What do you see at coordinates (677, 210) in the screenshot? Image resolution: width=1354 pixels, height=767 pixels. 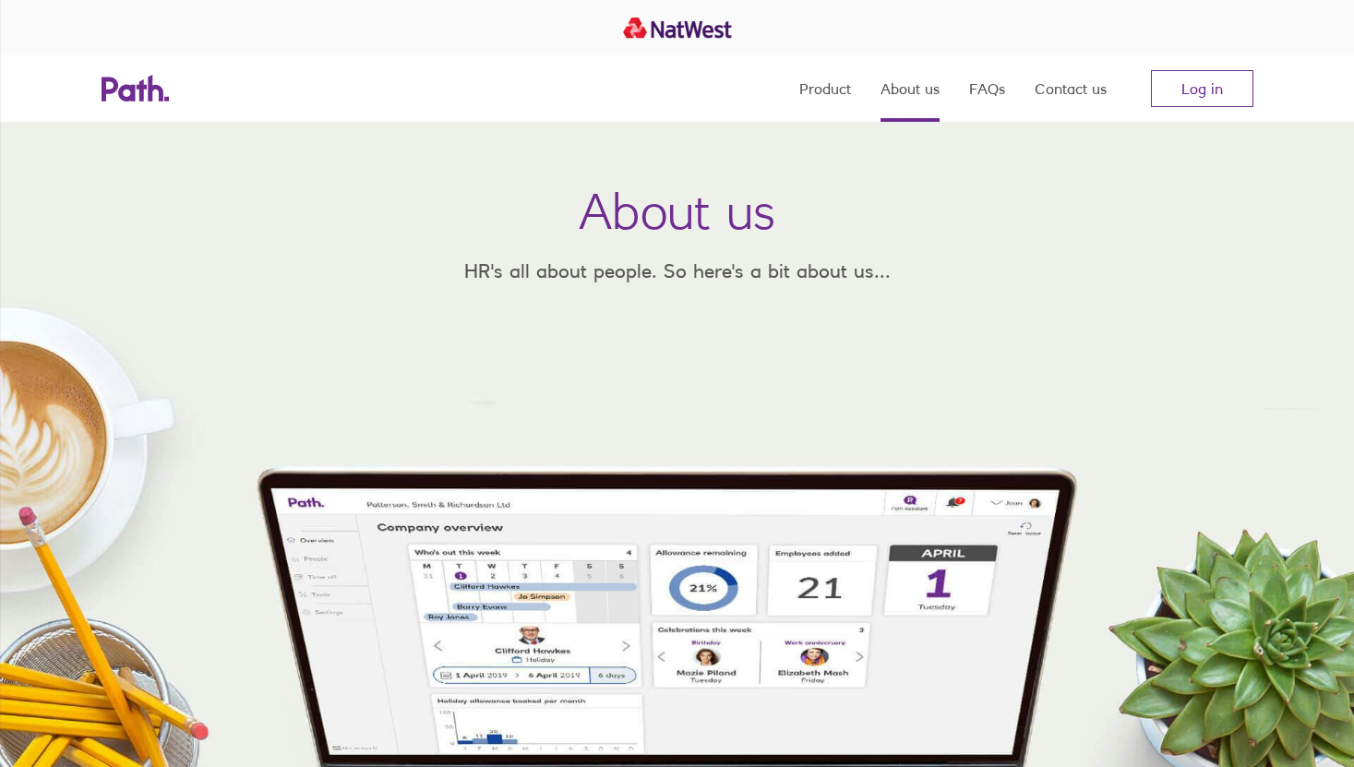 I see `h1: About us` at bounding box center [677, 210].